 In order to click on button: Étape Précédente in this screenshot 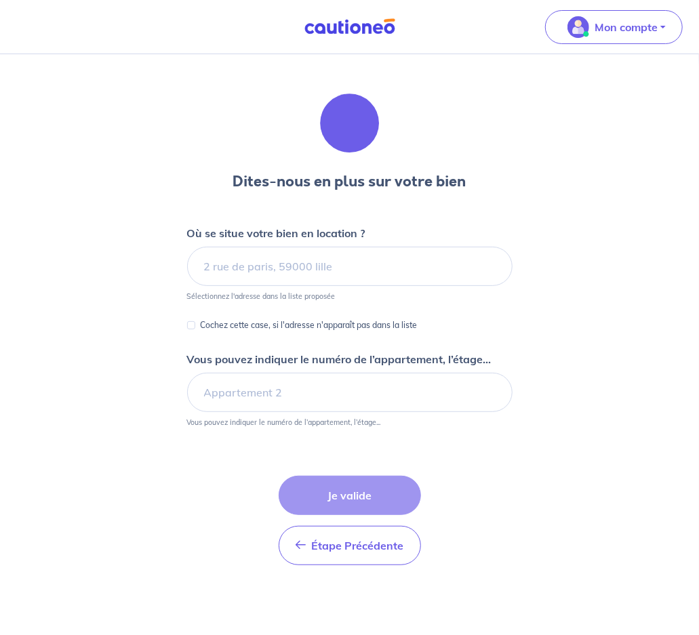, I will do `click(350, 546)`.